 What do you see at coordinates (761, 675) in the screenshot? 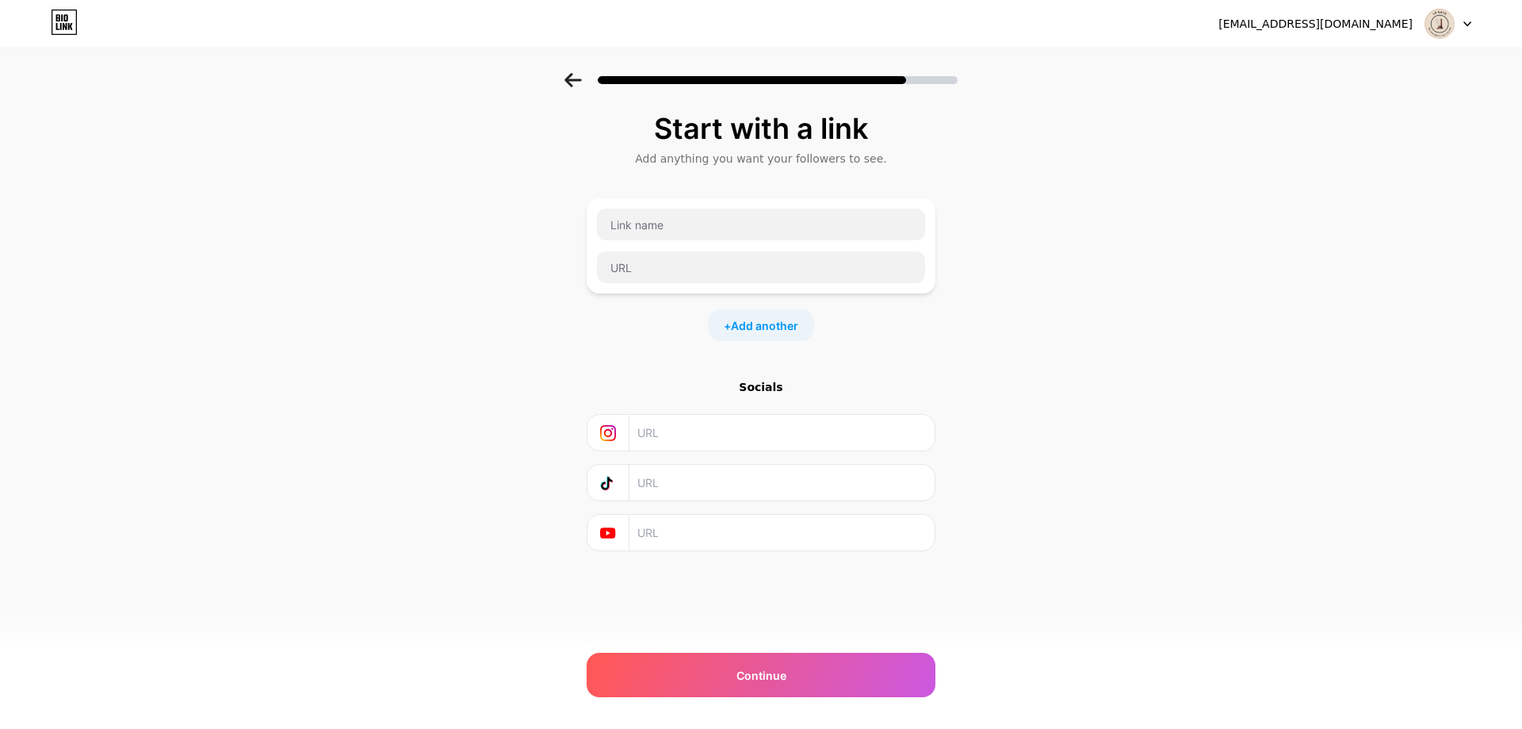
I see `span: Continue` at bounding box center [761, 675].